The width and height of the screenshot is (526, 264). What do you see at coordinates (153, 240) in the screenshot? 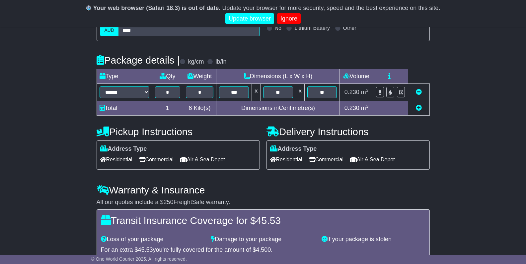
I see `div: Loss of your package` at bounding box center [153, 240].